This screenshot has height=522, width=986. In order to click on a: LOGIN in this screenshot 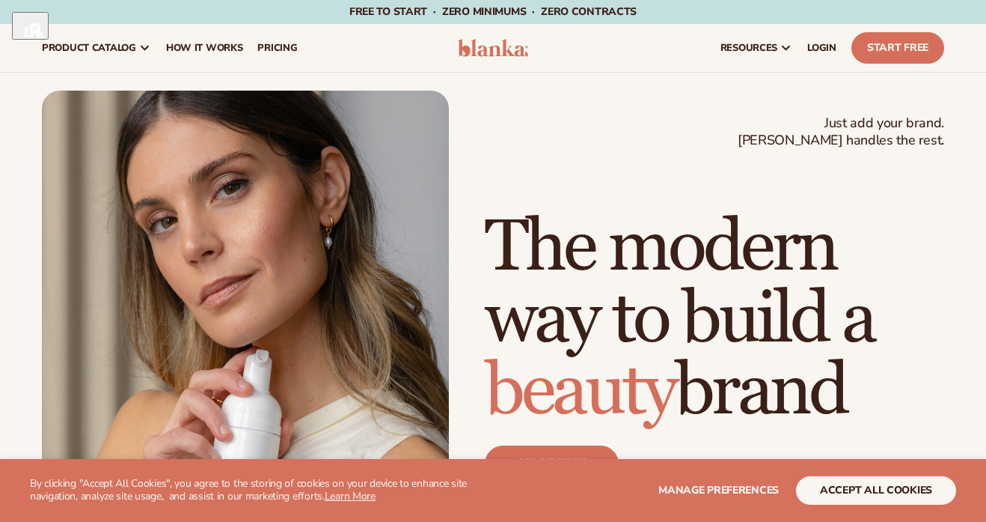, I will do `click(822, 48)`.